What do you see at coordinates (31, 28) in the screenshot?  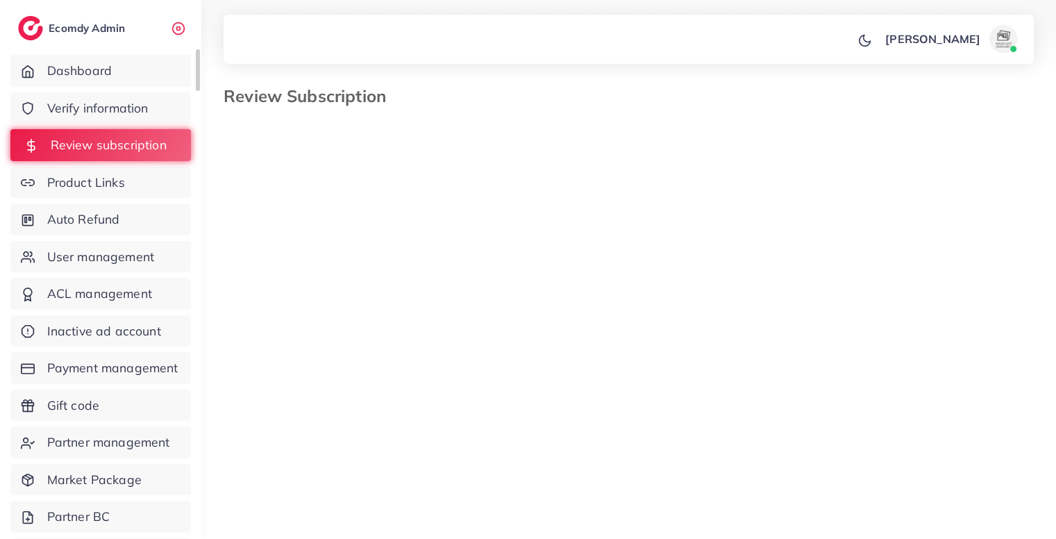 I see `img: logo` at bounding box center [31, 28].